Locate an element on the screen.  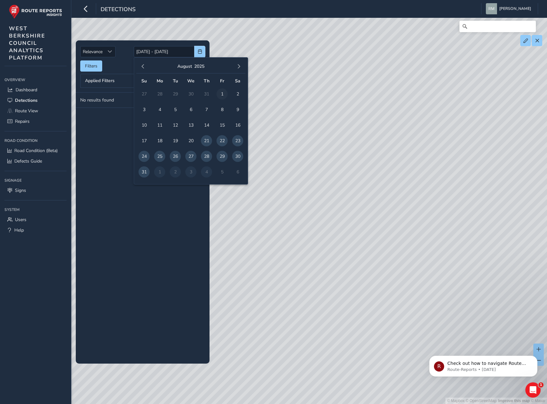
span: 26 is located at coordinates (175, 156).